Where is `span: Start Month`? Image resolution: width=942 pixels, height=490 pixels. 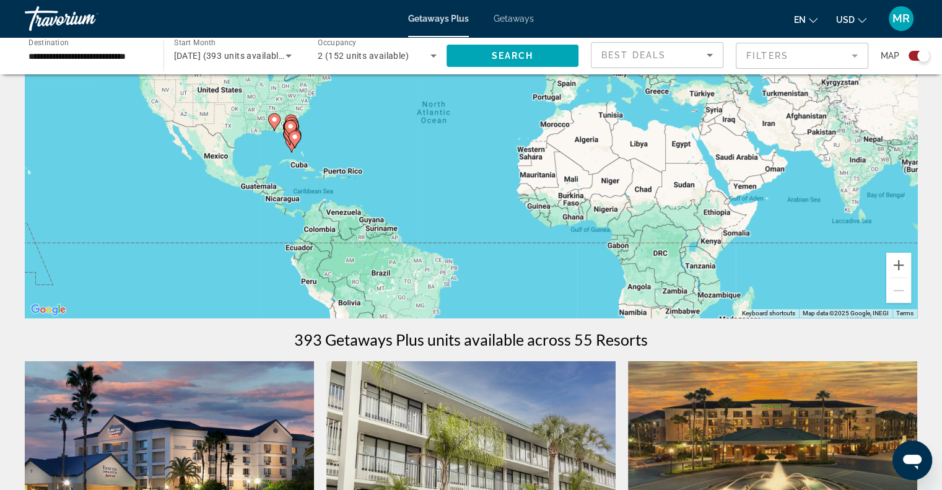 span: Start Month is located at coordinates (194, 43).